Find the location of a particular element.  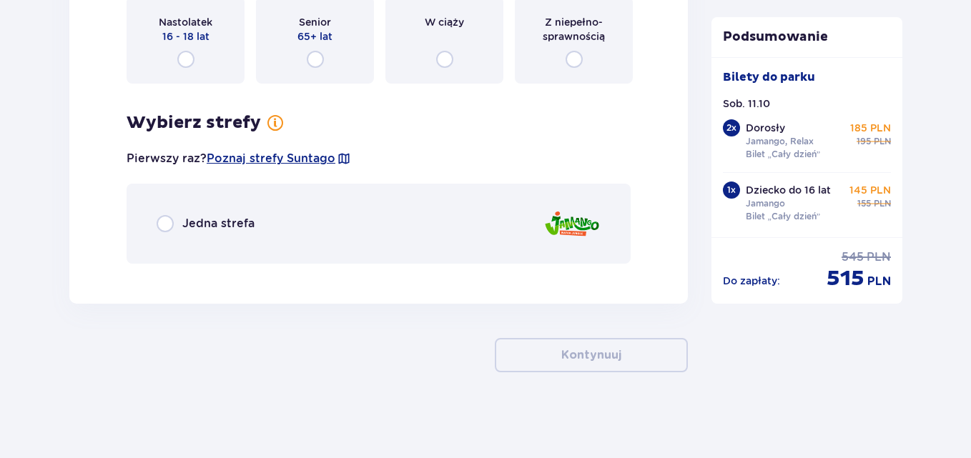

div: 1 x is located at coordinates (732, 190).